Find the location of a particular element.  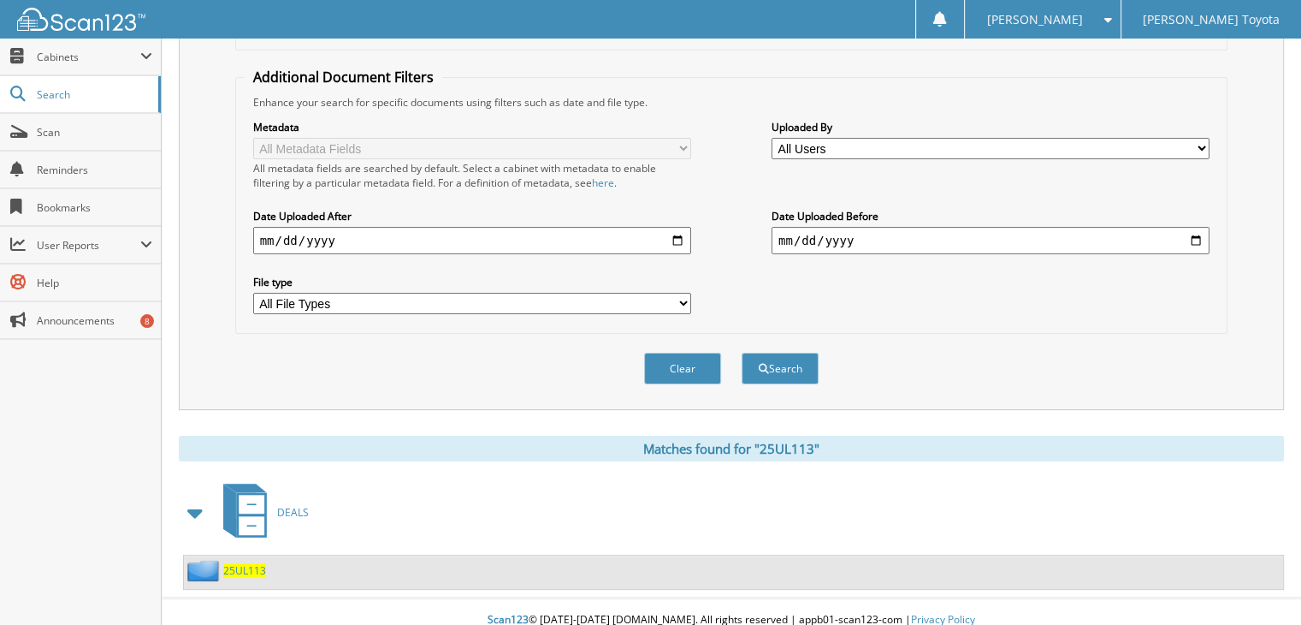

label: Date Uploaded After is located at coordinates (472, 216).